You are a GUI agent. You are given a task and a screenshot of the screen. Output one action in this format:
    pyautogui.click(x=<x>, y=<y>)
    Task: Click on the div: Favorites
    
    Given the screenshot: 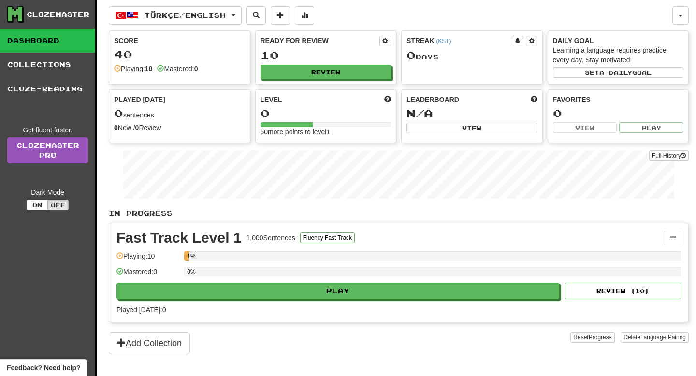 What is the action you would take?
    pyautogui.click(x=618, y=100)
    